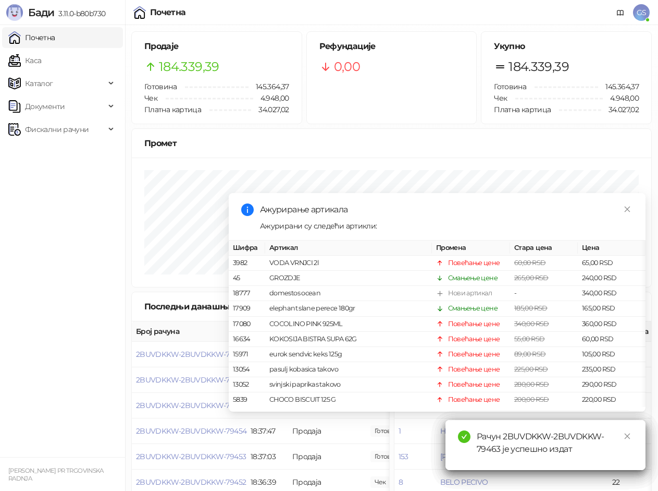 Image resolution: width=658 pixels, height=491 pixels. What do you see at coordinates (628, 209) in the screenshot?
I see `a: Close` at bounding box center [628, 209].